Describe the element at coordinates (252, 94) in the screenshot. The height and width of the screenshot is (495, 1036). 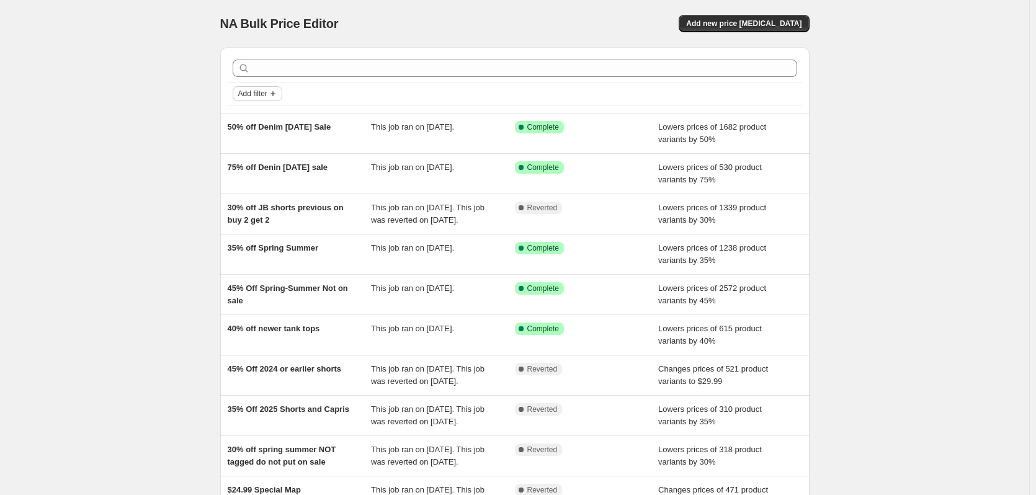
I see `span: Add filter` at that location.